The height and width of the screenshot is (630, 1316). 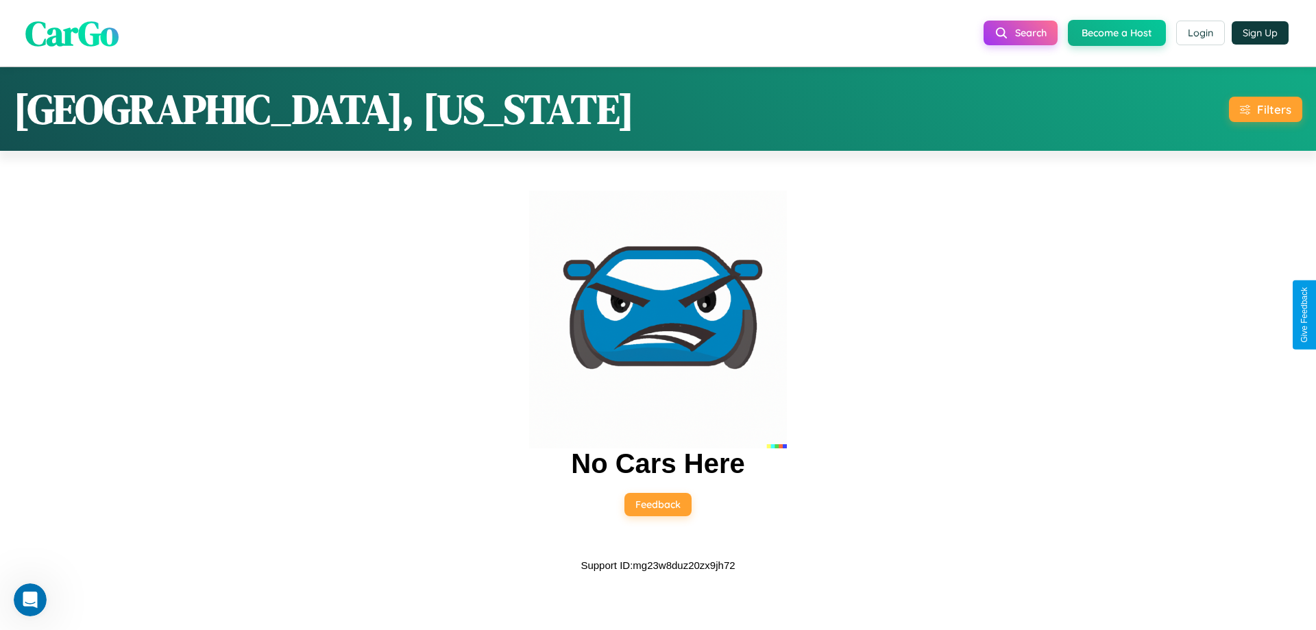 I want to click on p: Support ID: mg23w8duz20zx9jh72, so click(x=657, y=565).